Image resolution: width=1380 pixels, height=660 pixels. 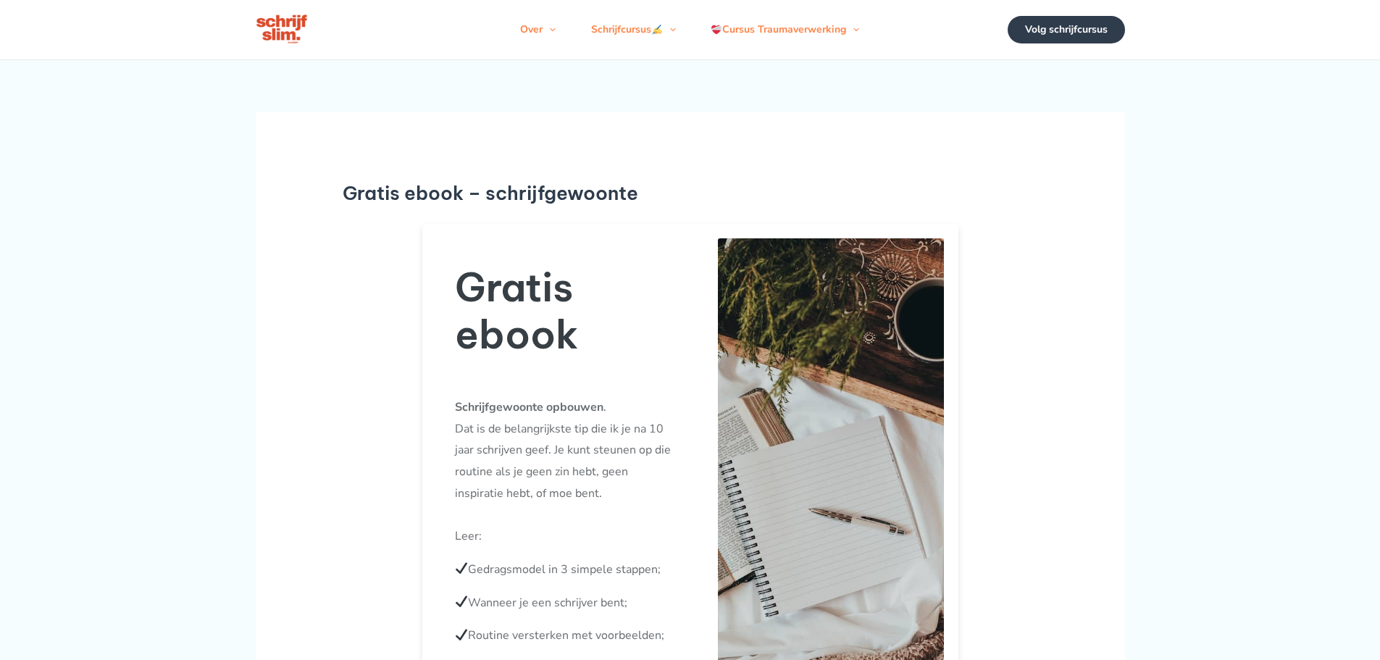 What do you see at coordinates (564, 472) in the screenshot?
I see `p: . Dat is de belangrijkste tip die ik je na 10 jaar schrijven geef. Je kunt steunen op die routine...` at bounding box center [564, 472].